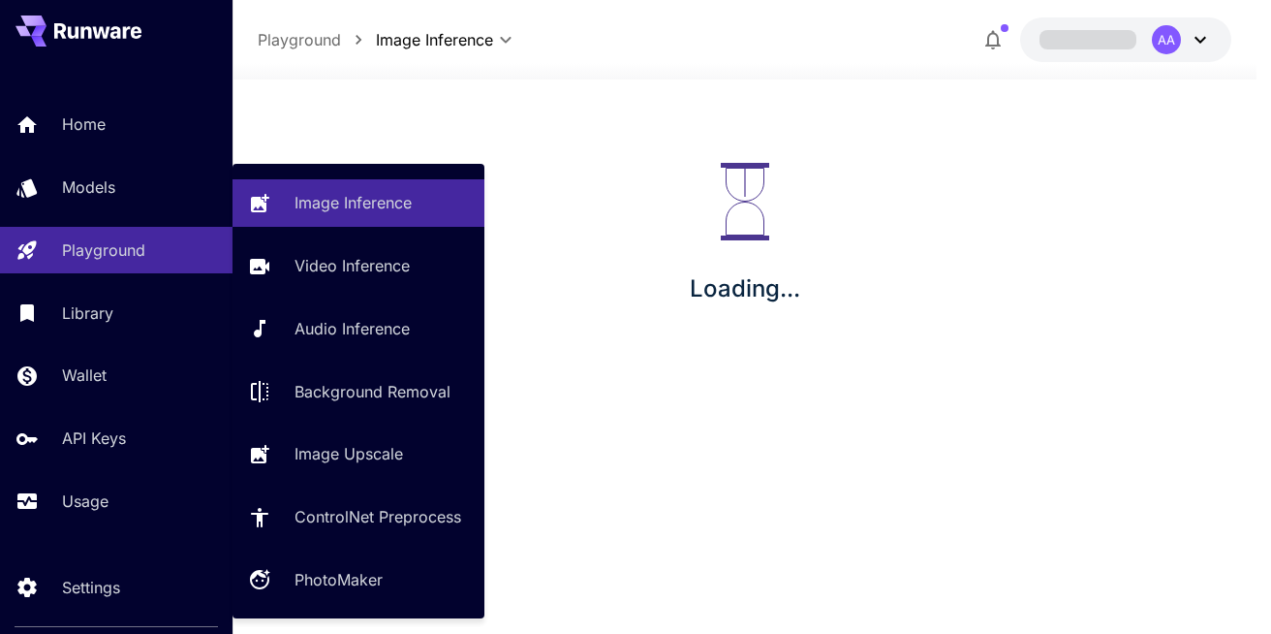  I want to click on a: Image Inference, so click(359, 203).